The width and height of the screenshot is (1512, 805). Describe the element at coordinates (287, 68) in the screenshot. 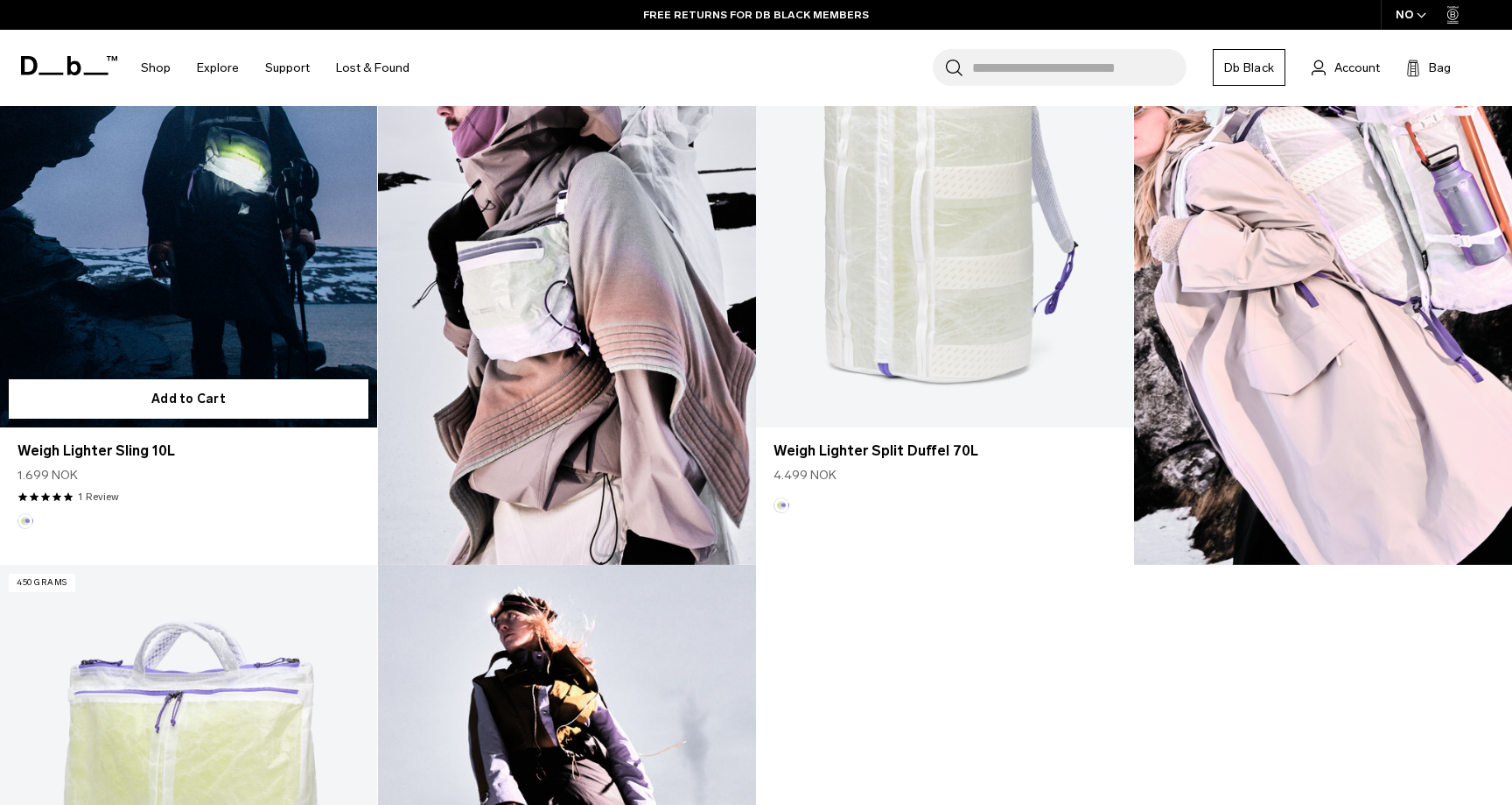

I see `a: Support` at that location.